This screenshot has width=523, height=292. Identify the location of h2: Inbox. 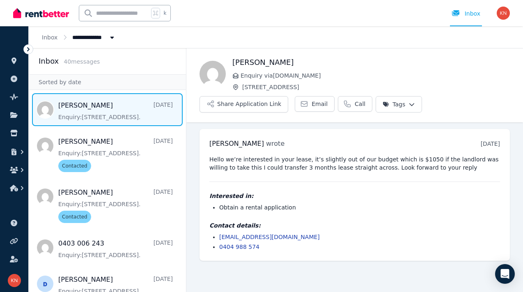
(48, 61).